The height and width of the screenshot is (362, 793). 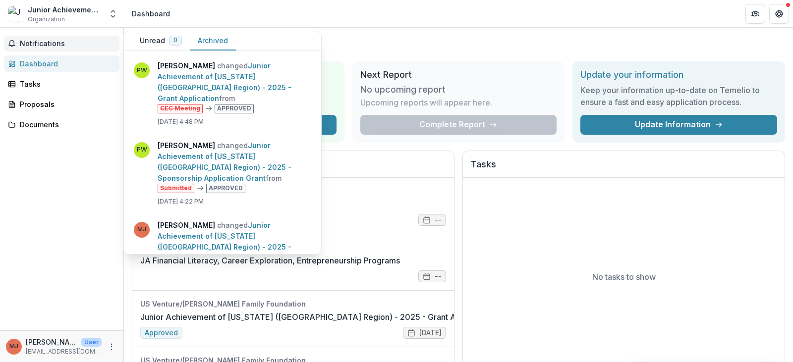 I want to click on a: Dashboard, so click(x=61, y=63).